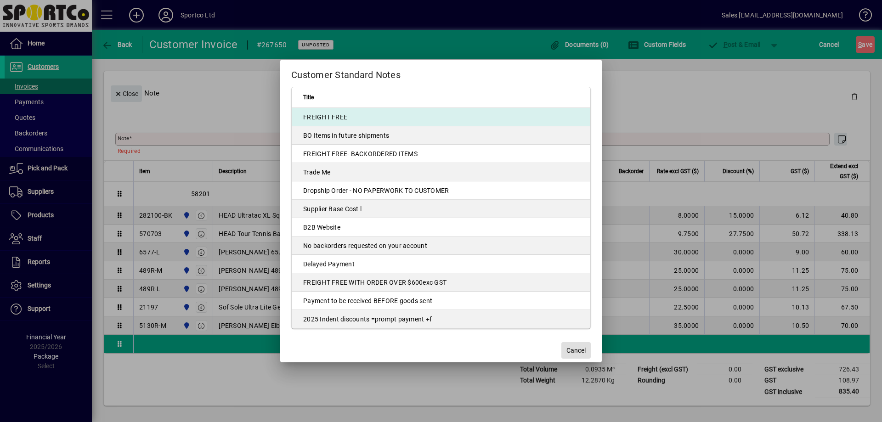  Describe the element at coordinates (441, 301) in the screenshot. I see `td: Payment to be received BEFORE goods sent` at that location.